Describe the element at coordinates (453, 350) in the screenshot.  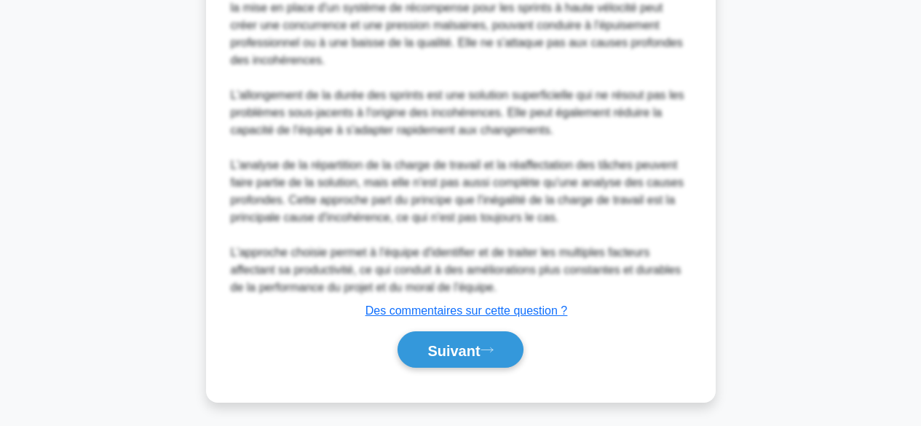
I see `font: Suivant` at that location.